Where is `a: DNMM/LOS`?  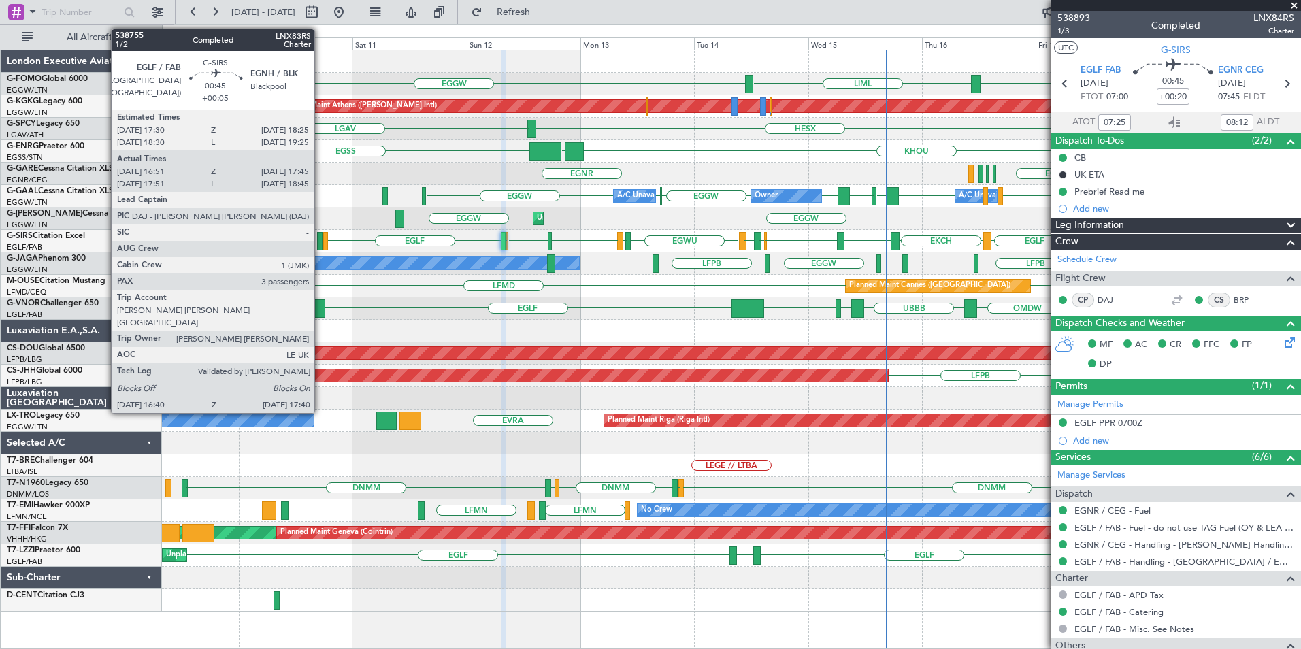 a: DNMM/LOS is located at coordinates (28, 494).